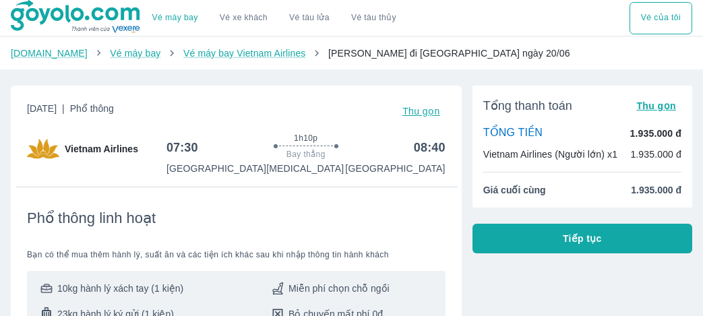 The width and height of the screenshot is (703, 316). Describe the element at coordinates (582, 239) in the screenshot. I see `span: Tiếp tục` at that location.